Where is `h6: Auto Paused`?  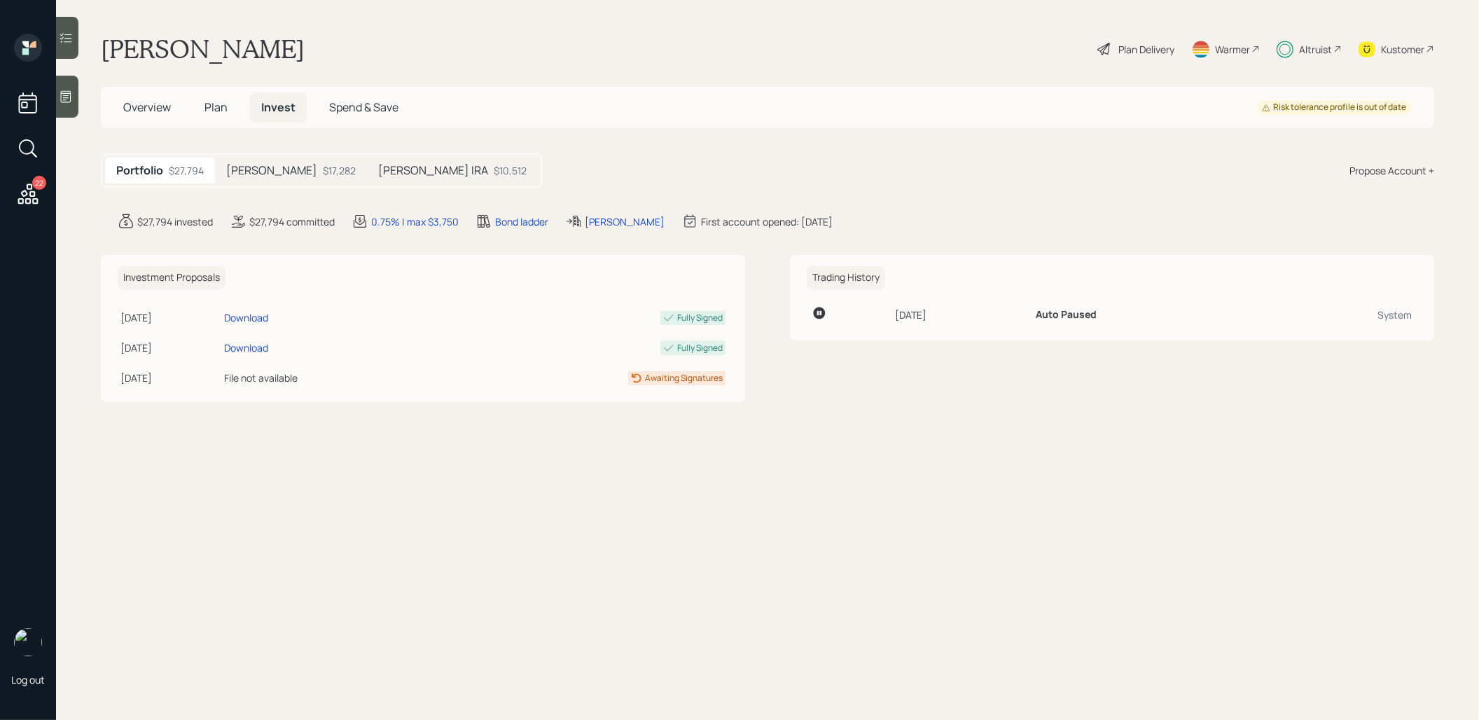
h6: Auto Paused is located at coordinates (1066, 314).